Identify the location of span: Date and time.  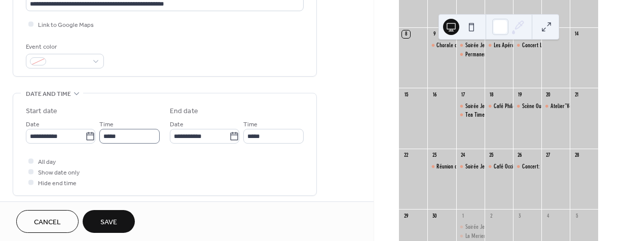
(48, 94).